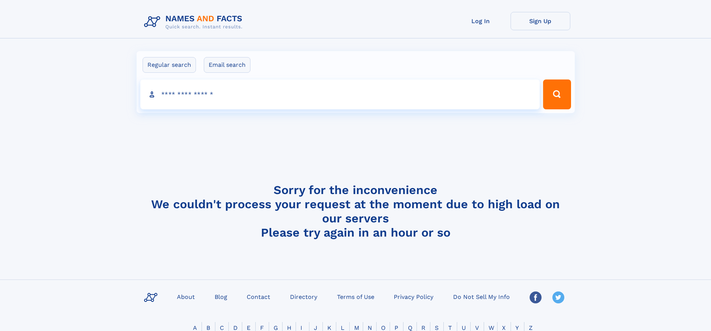  I want to click on img: Twitter, so click(559, 298).